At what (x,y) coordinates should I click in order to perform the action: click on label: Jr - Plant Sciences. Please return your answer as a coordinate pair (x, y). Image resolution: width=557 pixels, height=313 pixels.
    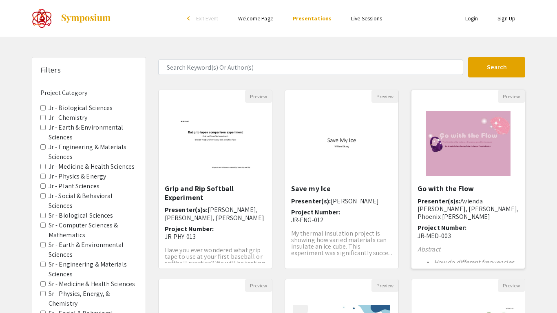
    Looking at the image, I should click on (74, 186).